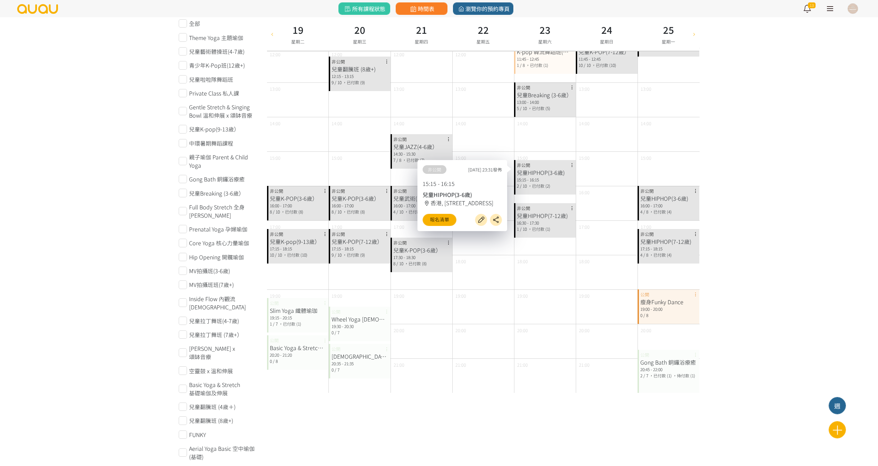 This screenshot has height=466, width=878. Describe the element at coordinates (212, 407) in the screenshot. I see `span: 兒童翻騰班 (4歲＋)` at that location.